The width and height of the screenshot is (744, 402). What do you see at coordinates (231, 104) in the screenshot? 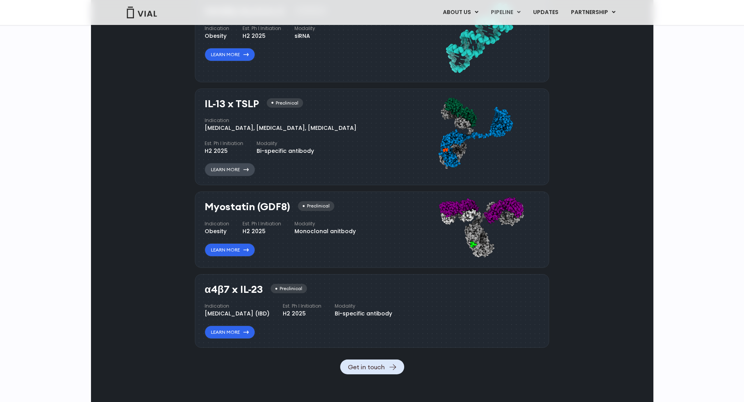
I see `h3: IL-13 x TSLP` at bounding box center [231, 104].